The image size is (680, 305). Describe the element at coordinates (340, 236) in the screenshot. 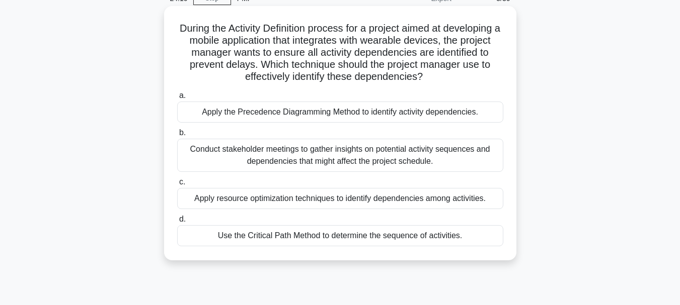

I see `div: Use the Critical Path Method to determine the sequence of activities.` at that location.